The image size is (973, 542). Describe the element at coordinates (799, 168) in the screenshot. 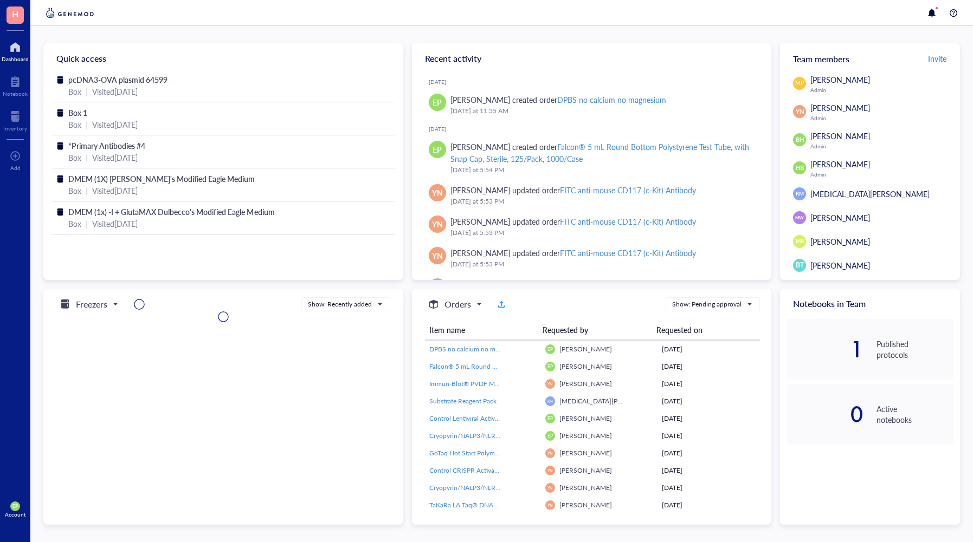

I see `span: HB` at that location.